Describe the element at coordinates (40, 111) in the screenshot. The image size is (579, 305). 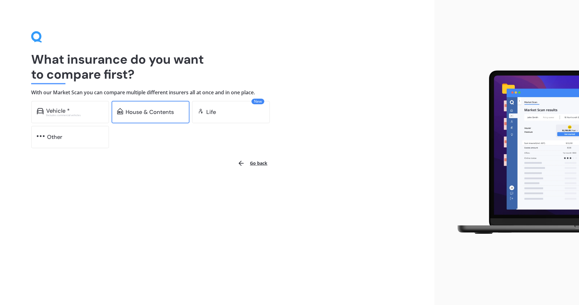
I see `img: car.f15378c7a67c060ca3f3.svg` at that location.